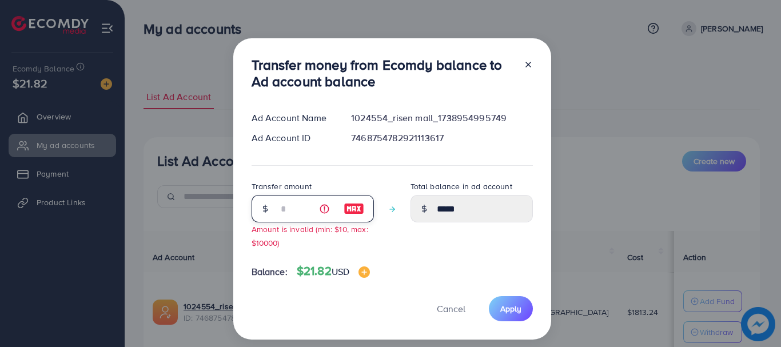 The image size is (781, 347). Describe the element at coordinates (292, 118) in the screenshot. I see `div: Ad Account Name` at that location.